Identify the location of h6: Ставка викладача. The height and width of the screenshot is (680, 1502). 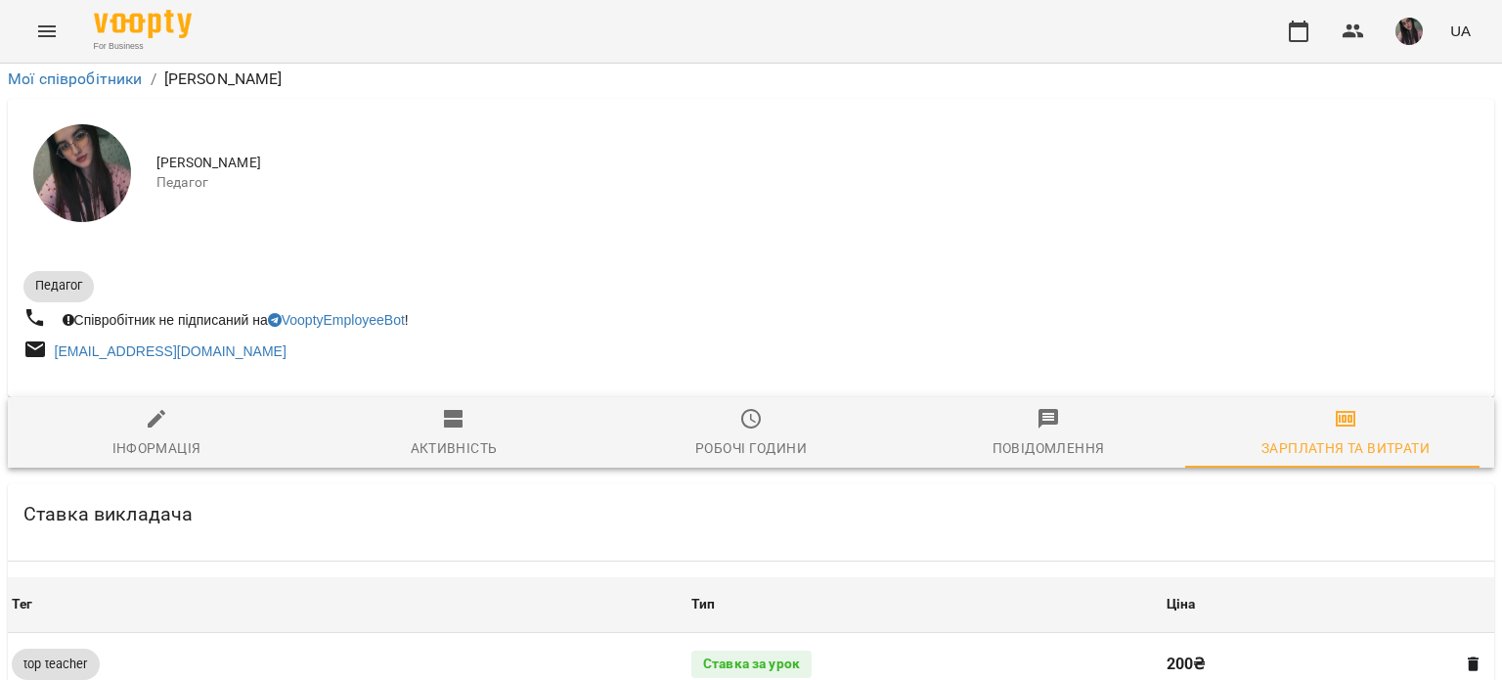
(108, 513).